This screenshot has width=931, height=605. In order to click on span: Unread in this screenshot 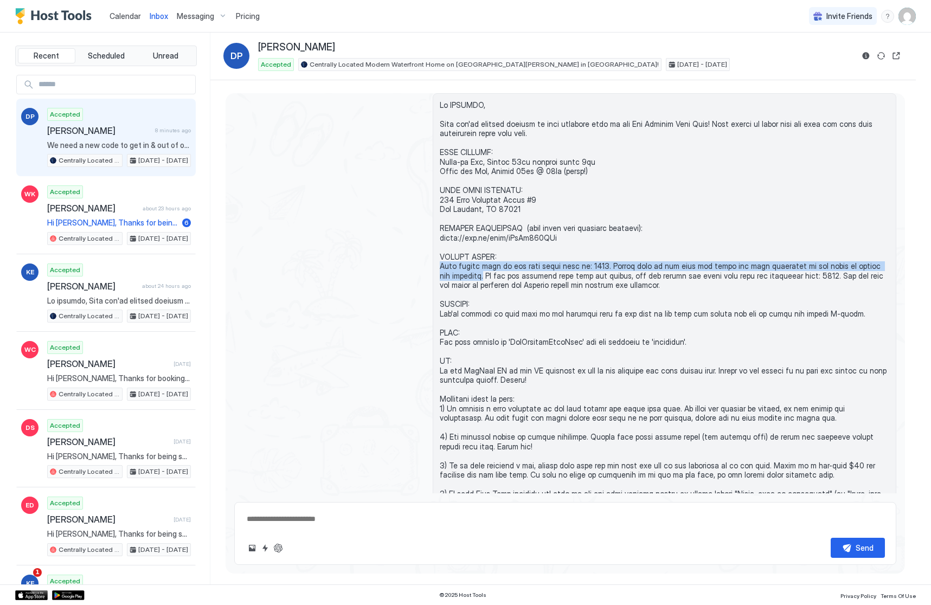, I will do `click(165, 56)`.